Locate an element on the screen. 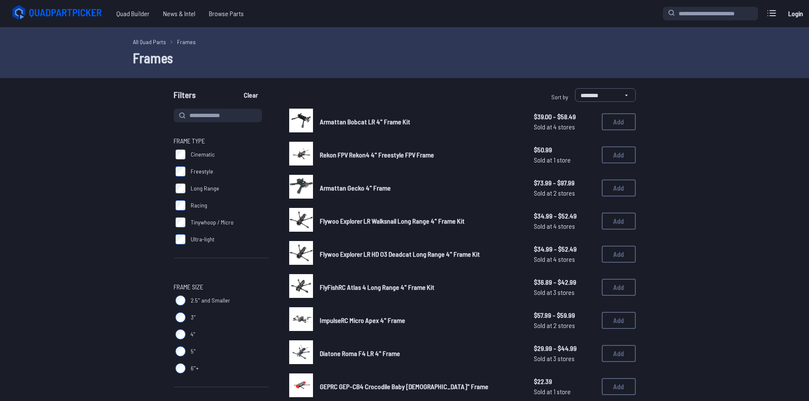 The height and width of the screenshot is (401, 809). span: $36.89 - $42.99 is located at coordinates (564, 282).